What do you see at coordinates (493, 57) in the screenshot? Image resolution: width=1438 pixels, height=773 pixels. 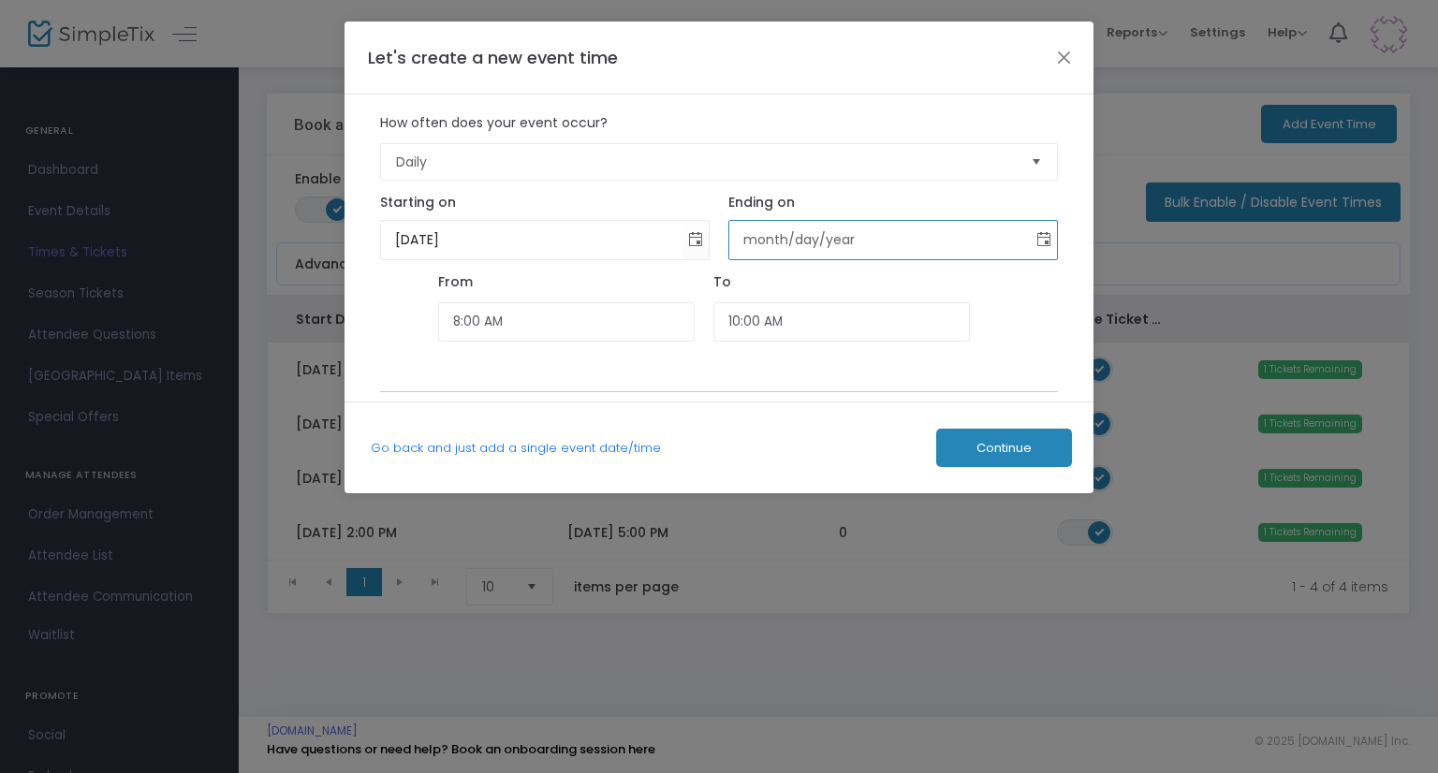 I see `span: Let's create a new event time` at bounding box center [493, 57].